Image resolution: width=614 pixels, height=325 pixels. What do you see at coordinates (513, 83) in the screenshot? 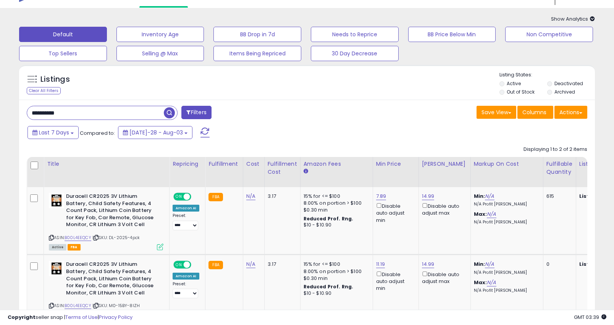
I see `label: Active` at bounding box center [513, 83].